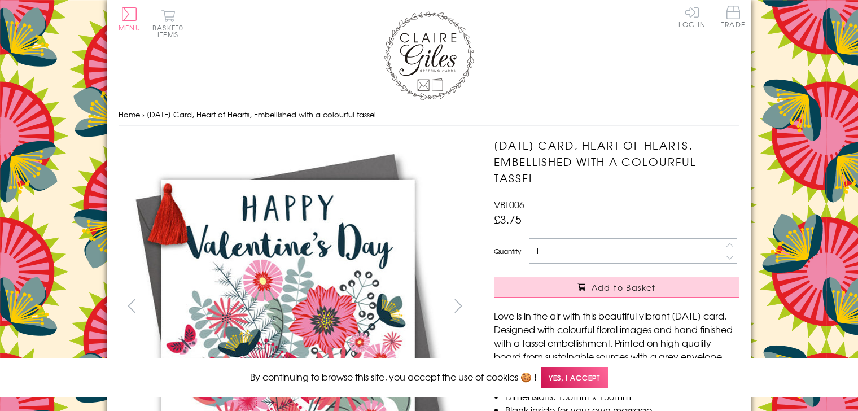  Describe the element at coordinates (171, 31) in the screenshot. I see `span: 0 items` at that location.